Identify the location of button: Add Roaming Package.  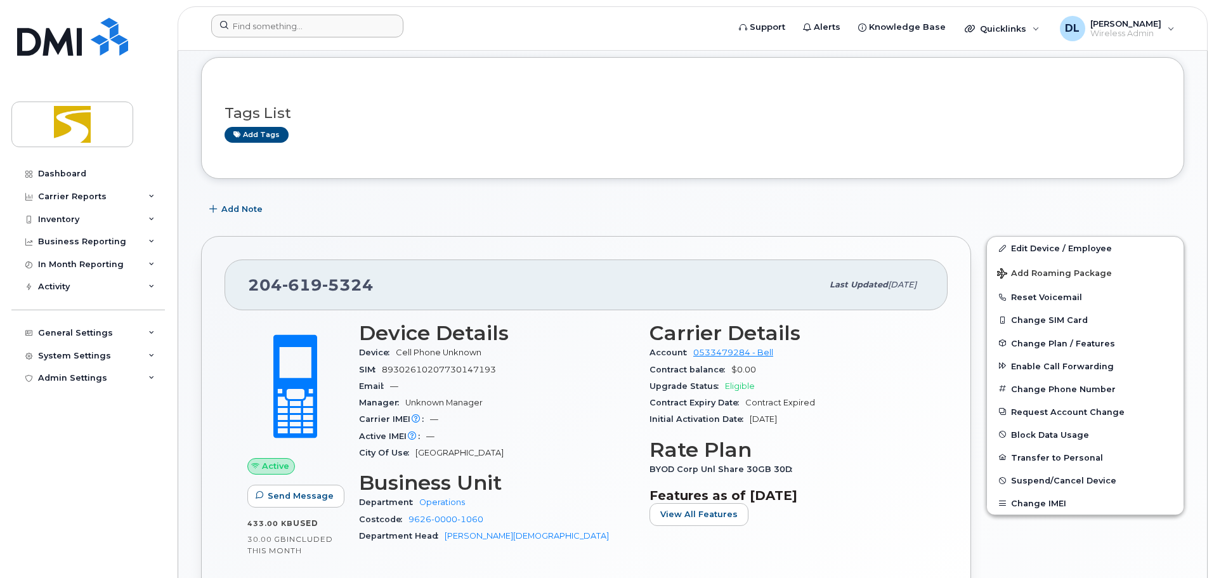
(1085, 272).